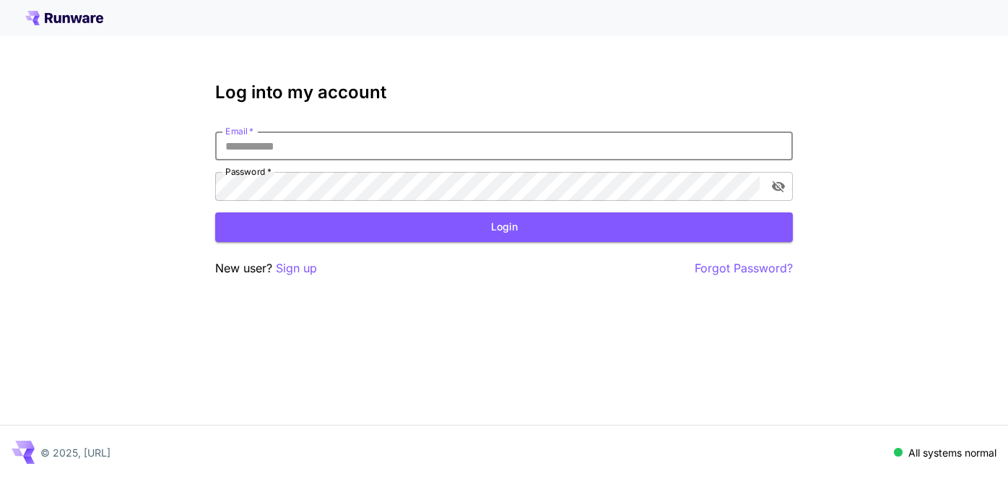  Describe the element at coordinates (296, 268) in the screenshot. I see `p: Sign up` at that location.